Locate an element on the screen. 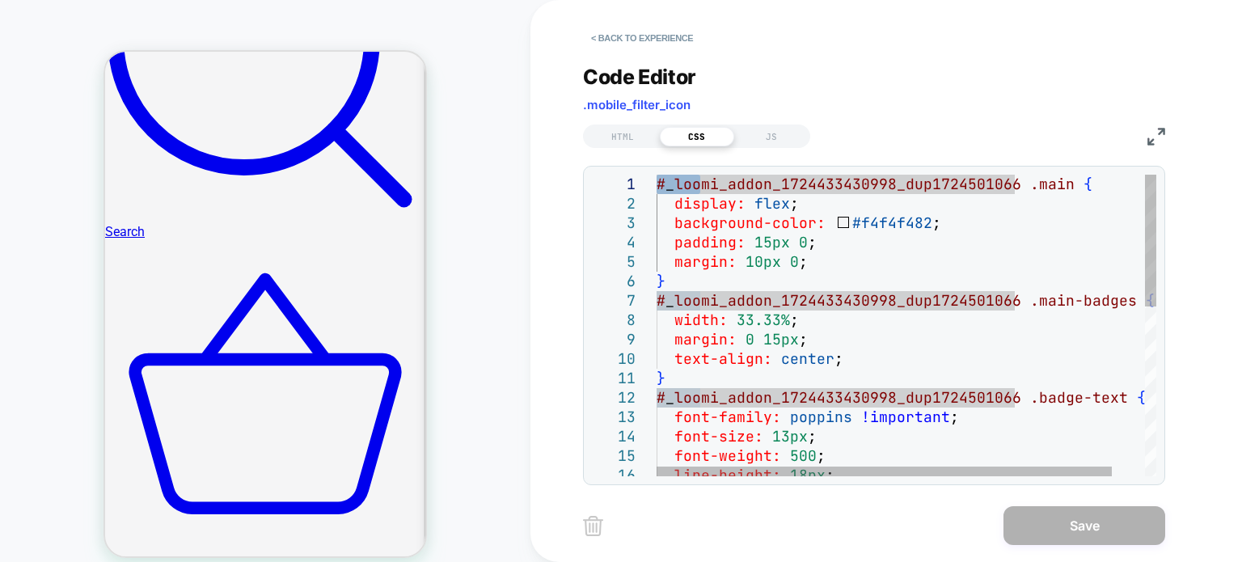  span: font-family: is located at coordinates (728, 416).